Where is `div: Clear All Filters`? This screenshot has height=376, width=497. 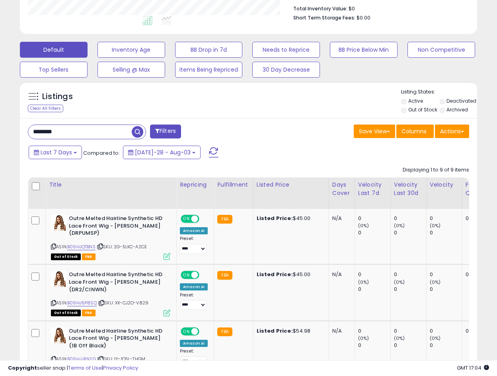
div: Clear All Filters is located at coordinates (45, 108).